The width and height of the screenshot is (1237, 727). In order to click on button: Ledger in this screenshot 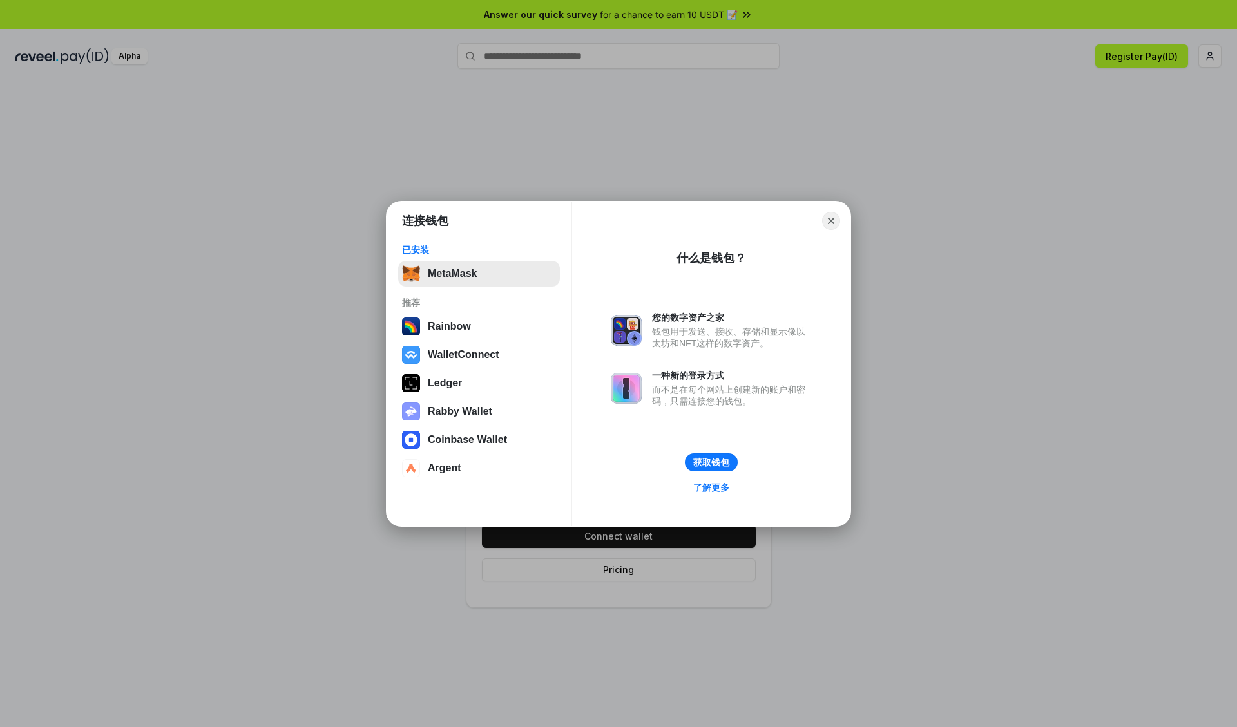, I will do `click(479, 383)`.